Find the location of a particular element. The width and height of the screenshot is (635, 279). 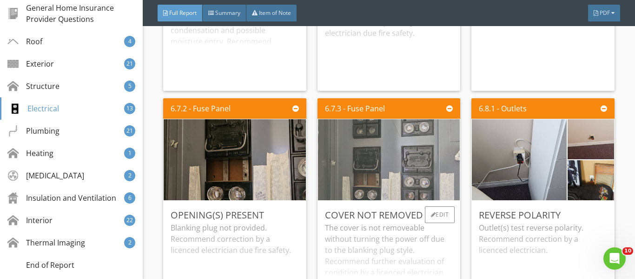

div: 6.7.2 - Fuse Panel is located at coordinates (200, 108).